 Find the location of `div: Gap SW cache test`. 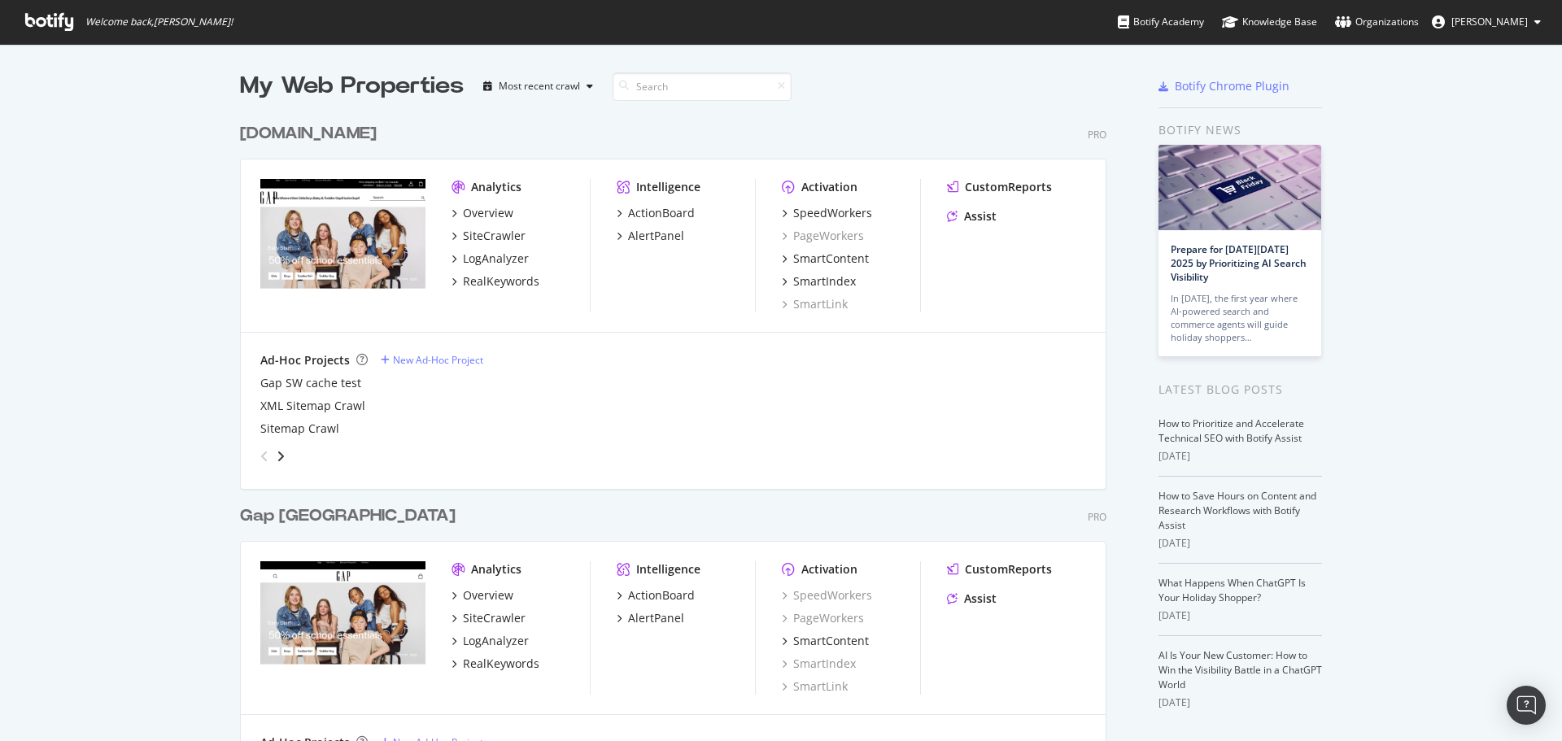

div: Gap SW cache test is located at coordinates (311, 383).